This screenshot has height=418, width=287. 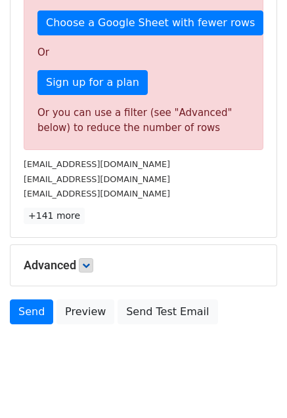 What do you see at coordinates (54, 216) in the screenshot?
I see `a: +141 more` at bounding box center [54, 216].